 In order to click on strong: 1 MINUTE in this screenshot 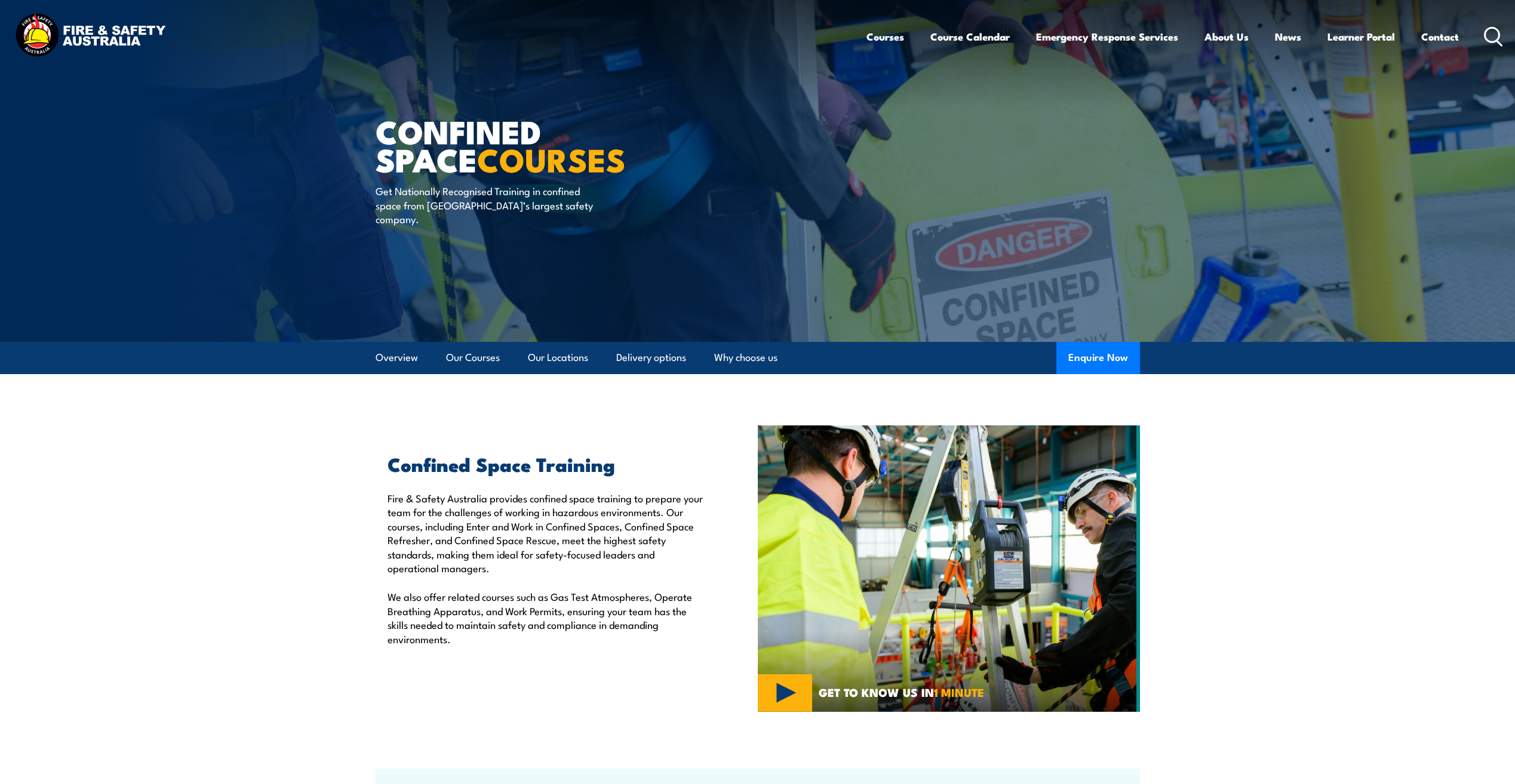, I will do `click(959, 692)`.